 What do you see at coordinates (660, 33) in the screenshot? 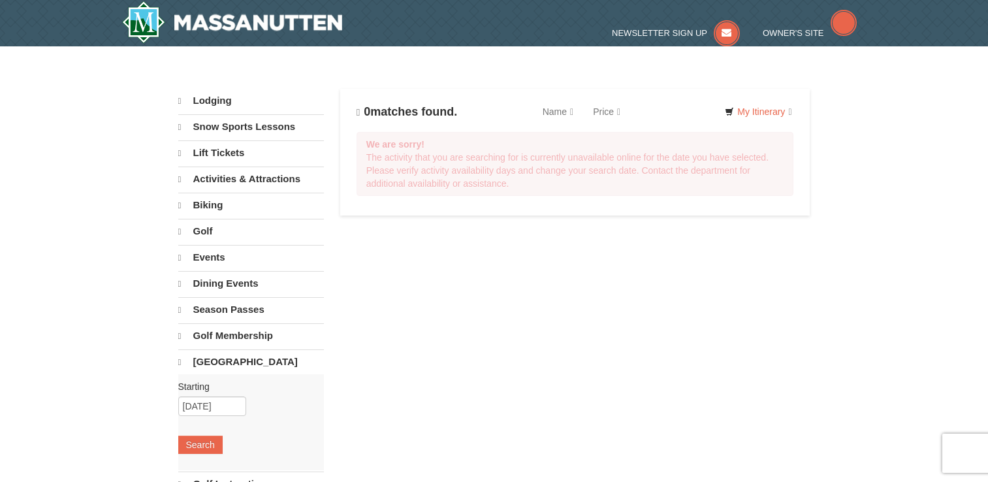
I see `span: Newsletter Sign Up` at bounding box center [660, 33].